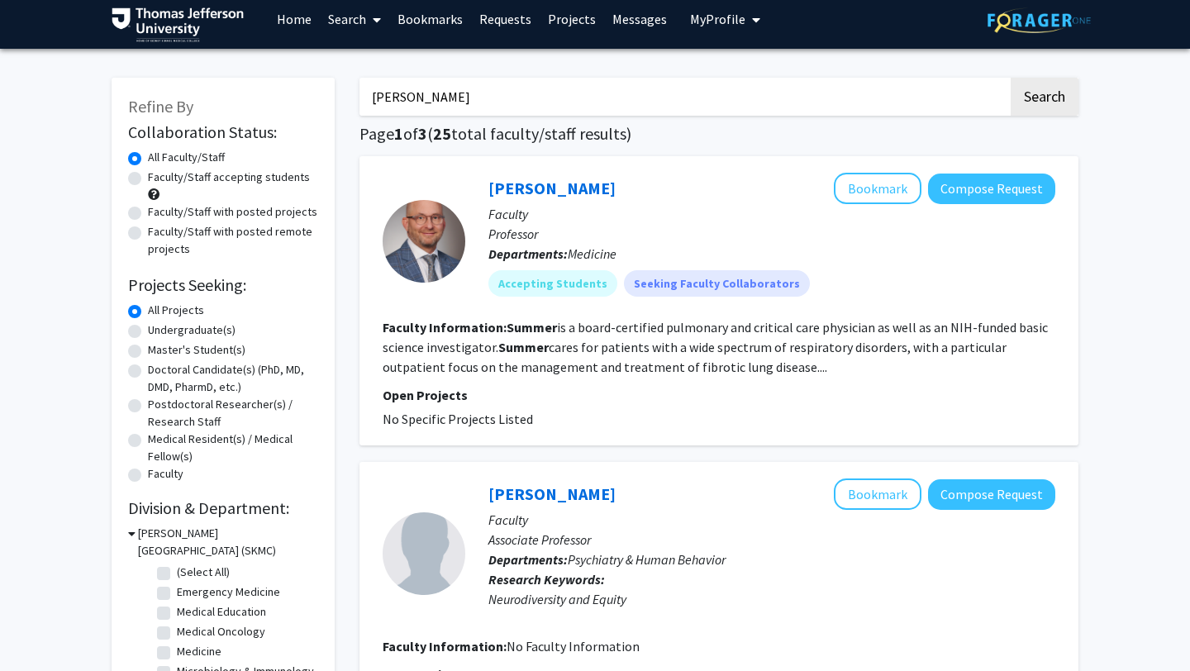 The height and width of the screenshot is (671, 1190). I want to click on p: Associate Professor, so click(772, 540).